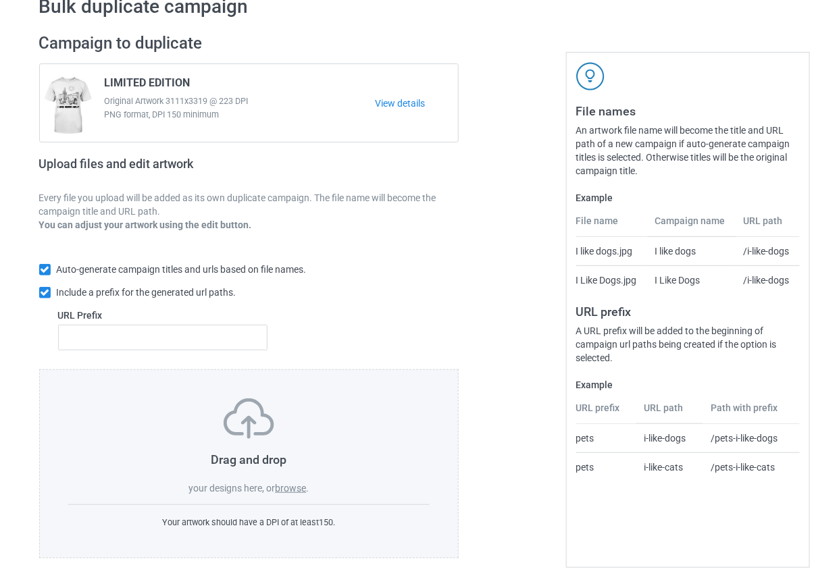  Describe the element at coordinates (145, 225) in the screenshot. I see `b: You can adjust your artwork using the edit button.` at that location.